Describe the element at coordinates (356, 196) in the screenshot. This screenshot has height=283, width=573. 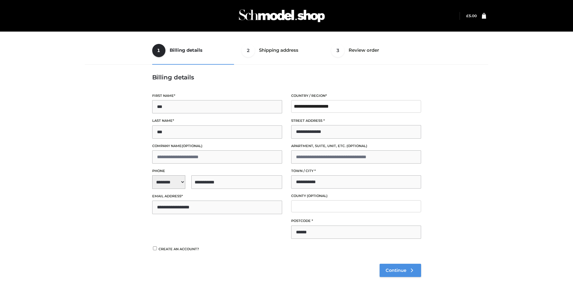
I see `label: County` at that location.